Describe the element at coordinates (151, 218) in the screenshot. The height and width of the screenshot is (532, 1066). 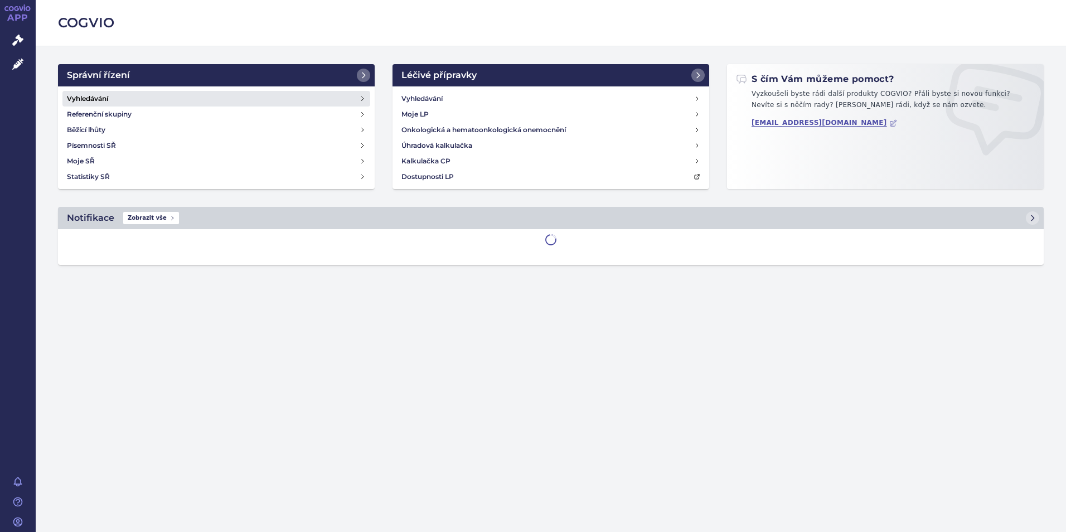
I see `span: Zobrazit vše` at that location.